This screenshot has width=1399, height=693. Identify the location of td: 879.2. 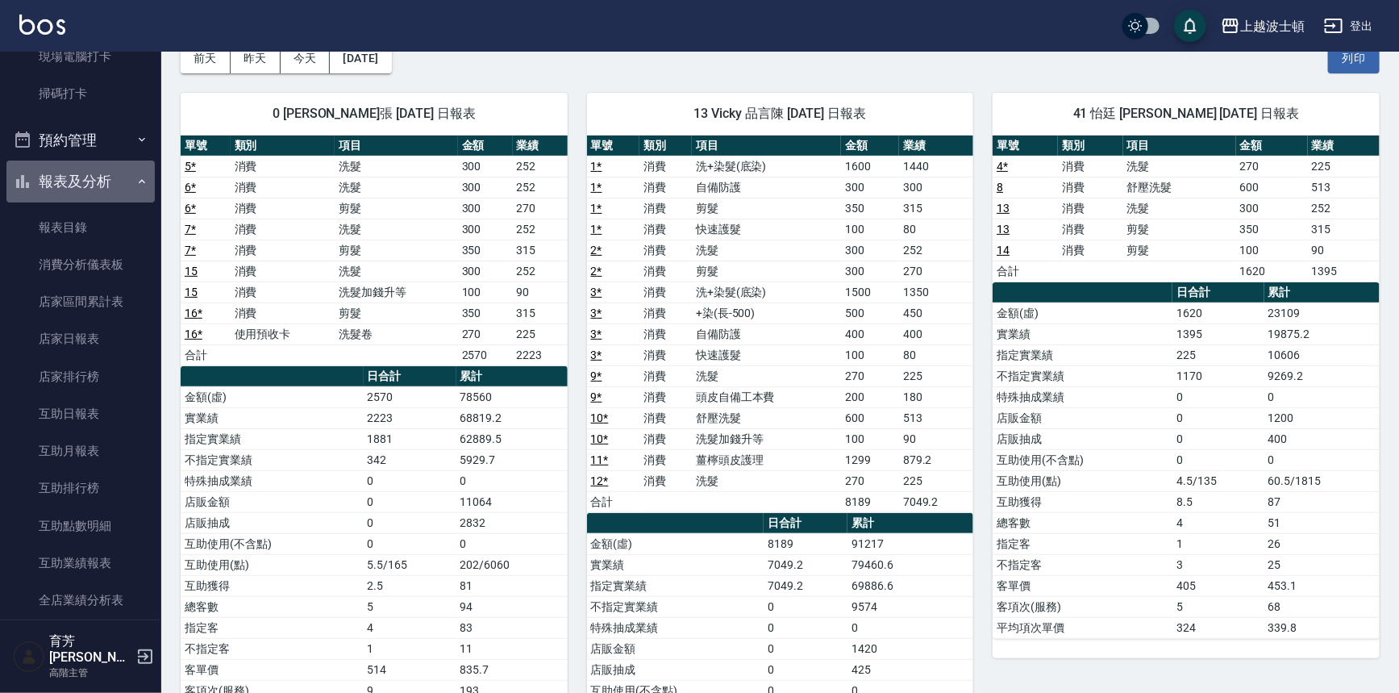
(936, 460).